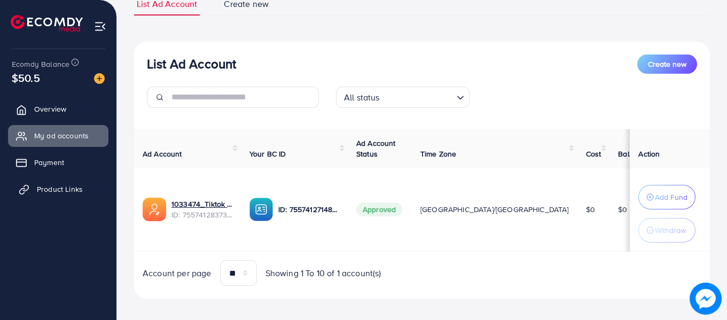 The width and height of the screenshot is (727, 320). Describe the element at coordinates (46, 23) in the screenshot. I see `img: logo` at that location.